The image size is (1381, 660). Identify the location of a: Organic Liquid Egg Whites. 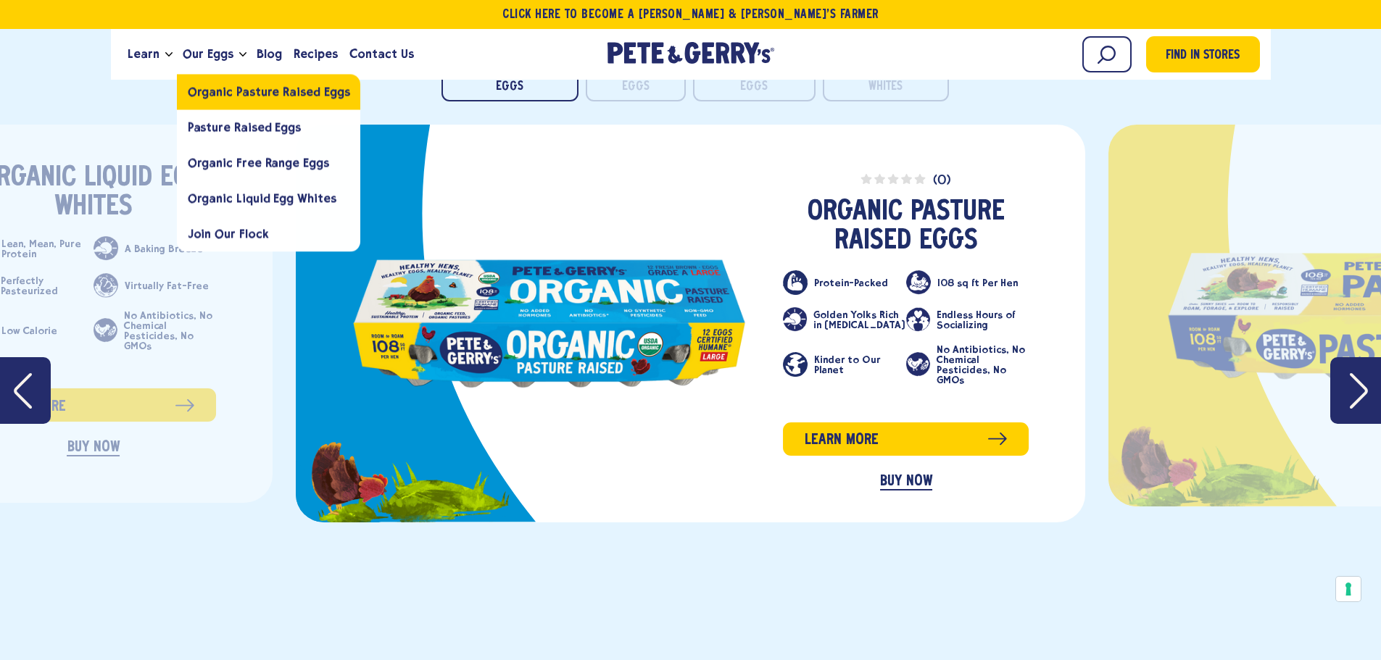
(269, 198).